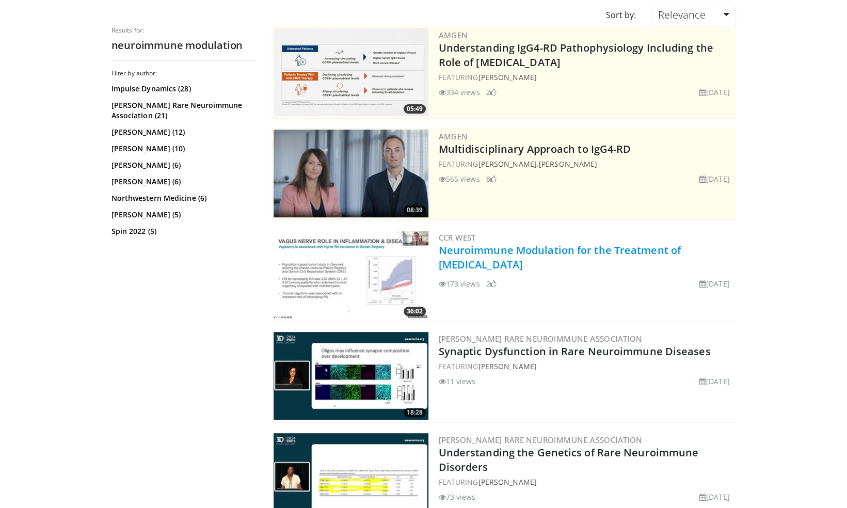 The height and width of the screenshot is (508, 847). Describe the element at coordinates (351, 72) in the screenshot. I see `a: 05:49` at that location.